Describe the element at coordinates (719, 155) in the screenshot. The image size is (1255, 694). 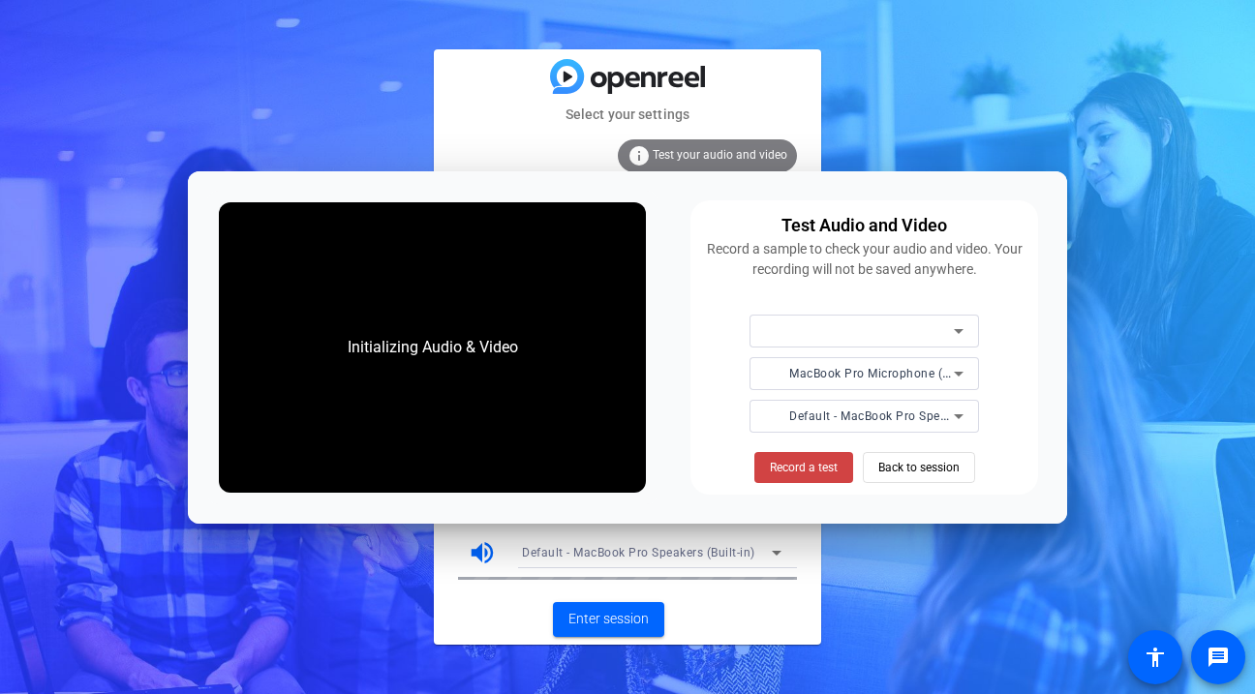
I see `span: Test your audio and video` at that location.